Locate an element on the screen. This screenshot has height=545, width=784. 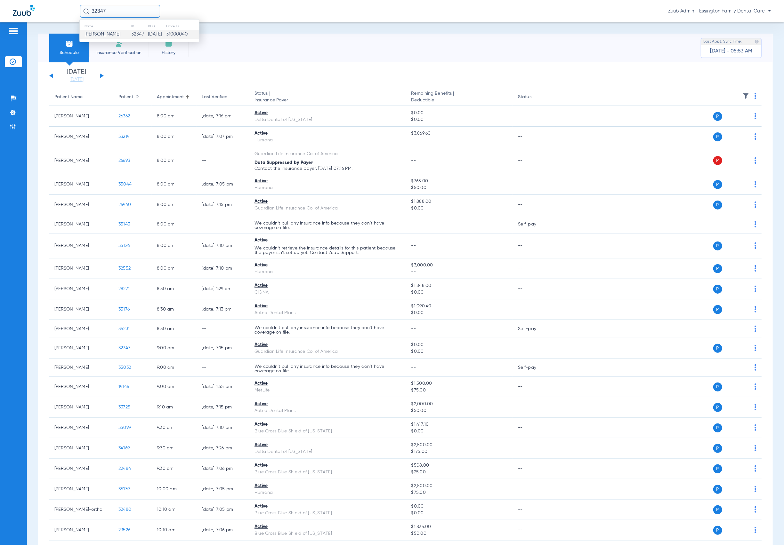
span: 32747 is located at coordinates (124, 348).